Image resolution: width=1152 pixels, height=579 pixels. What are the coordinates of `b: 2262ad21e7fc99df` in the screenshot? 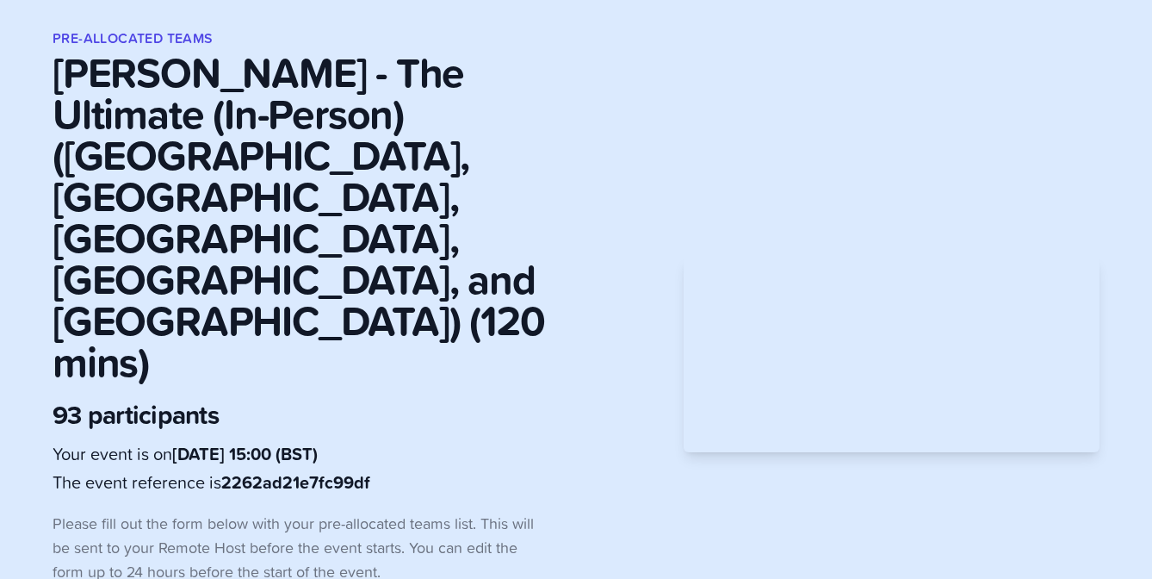 It's located at (295, 482).